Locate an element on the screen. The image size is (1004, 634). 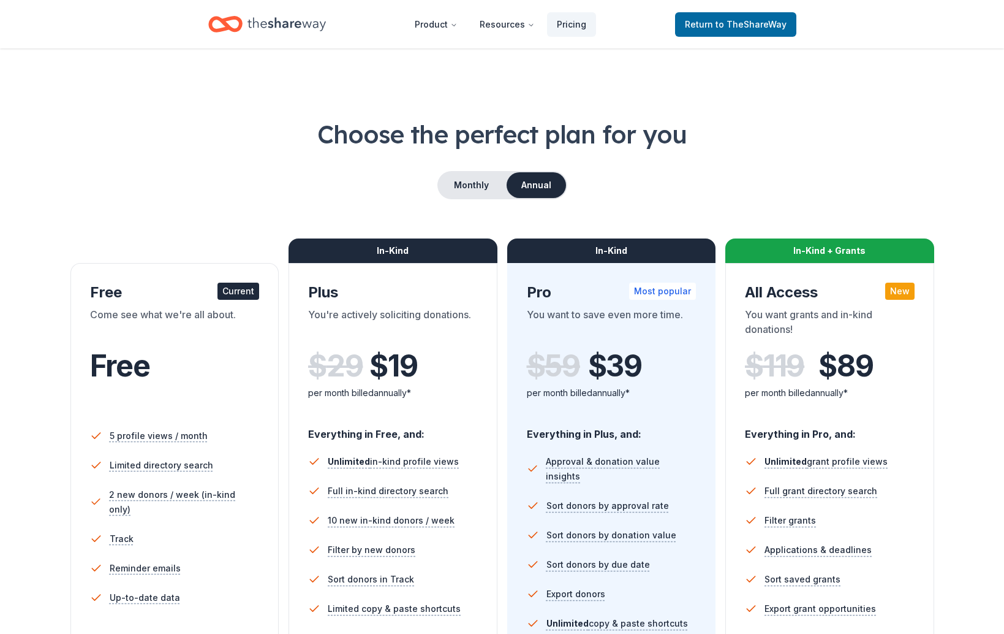
span: Full grant directory search is located at coordinates (821, 491).